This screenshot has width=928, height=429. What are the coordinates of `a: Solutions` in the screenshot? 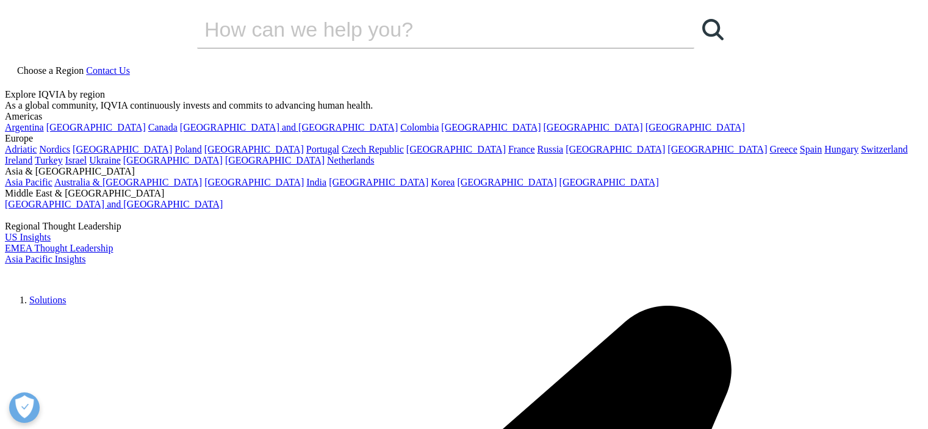 It's located at (48, 300).